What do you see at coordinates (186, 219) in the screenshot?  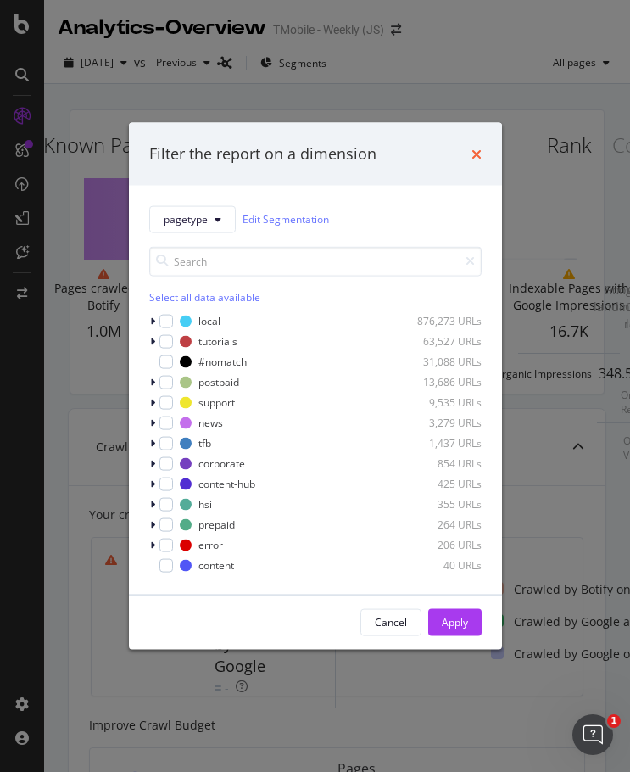 I see `span: pagetype` at bounding box center [186, 219].